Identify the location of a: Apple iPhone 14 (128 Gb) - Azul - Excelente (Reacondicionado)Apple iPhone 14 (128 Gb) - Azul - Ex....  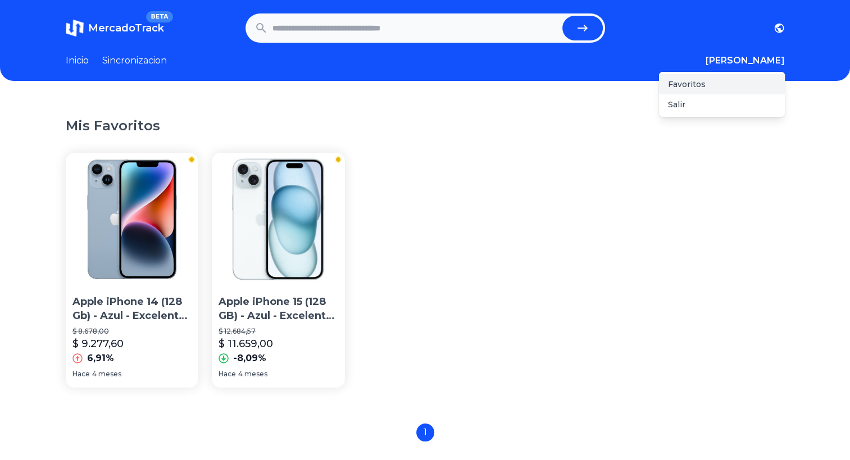
(132, 270).